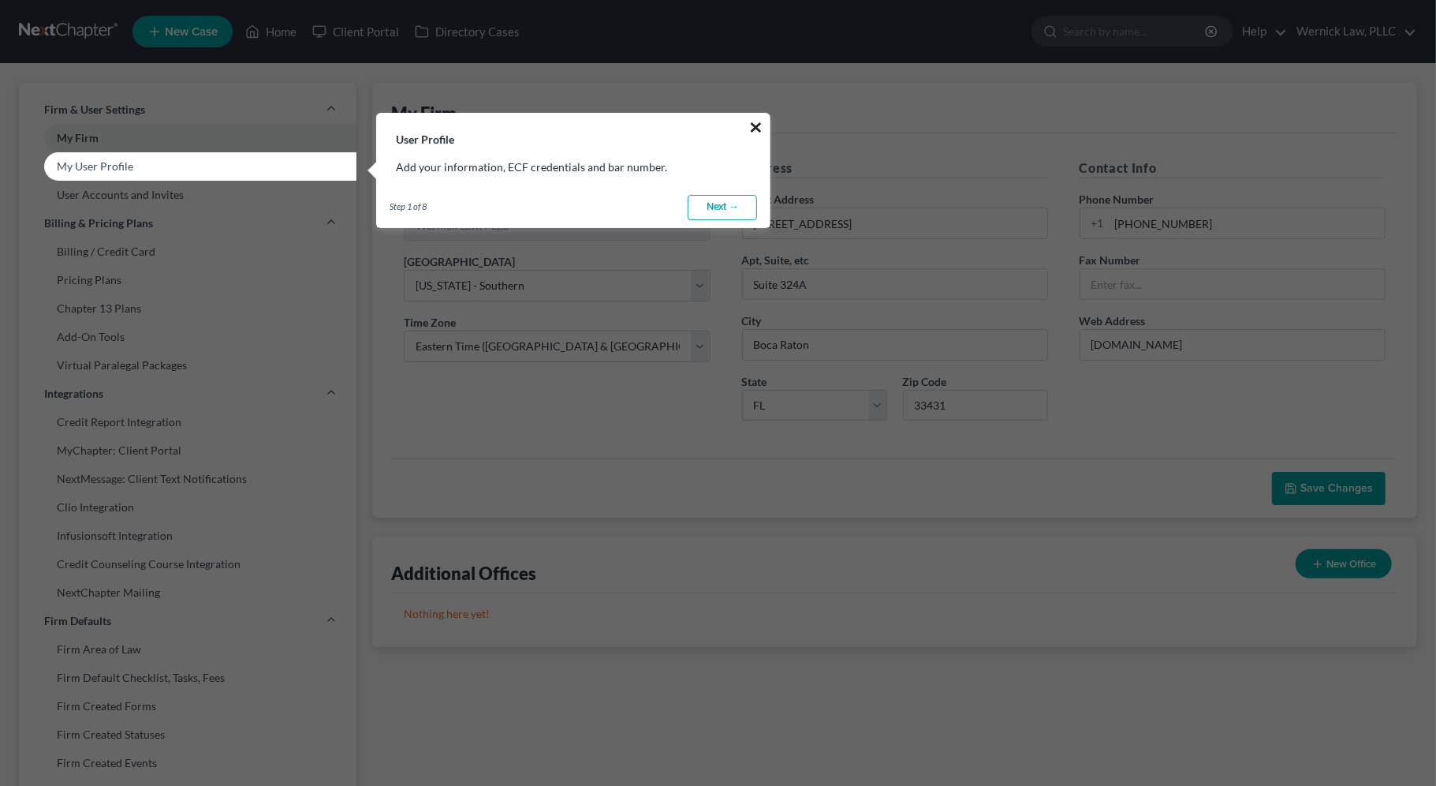 The height and width of the screenshot is (786, 1436). Describe the element at coordinates (408, 207) in the screenshot. I see `span: Step 1 of 8` at that location.